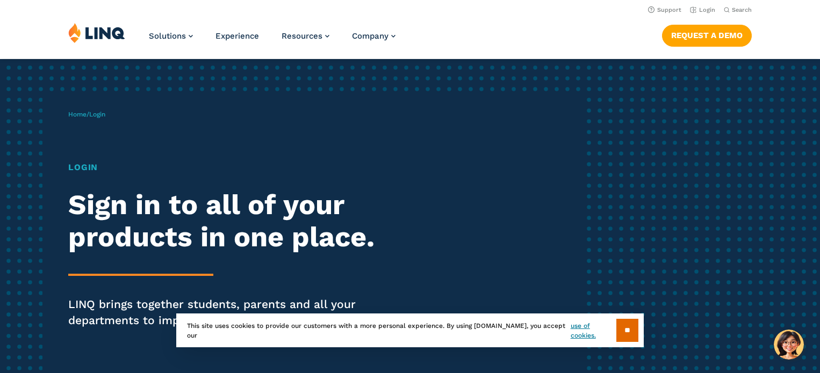  Describe the element at coordinates (741, 10) in the screenshot. I see `span: Search` at that location.